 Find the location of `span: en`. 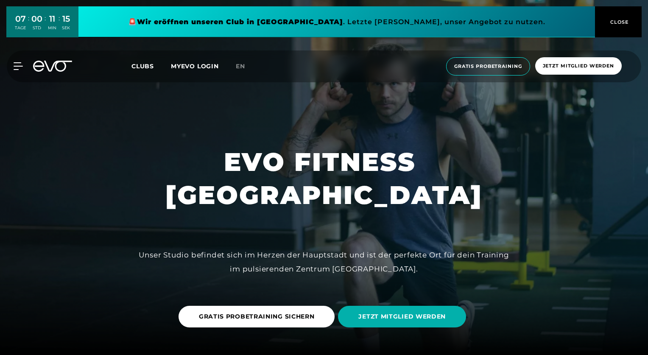

span: en is located at coordinates (240, 66).